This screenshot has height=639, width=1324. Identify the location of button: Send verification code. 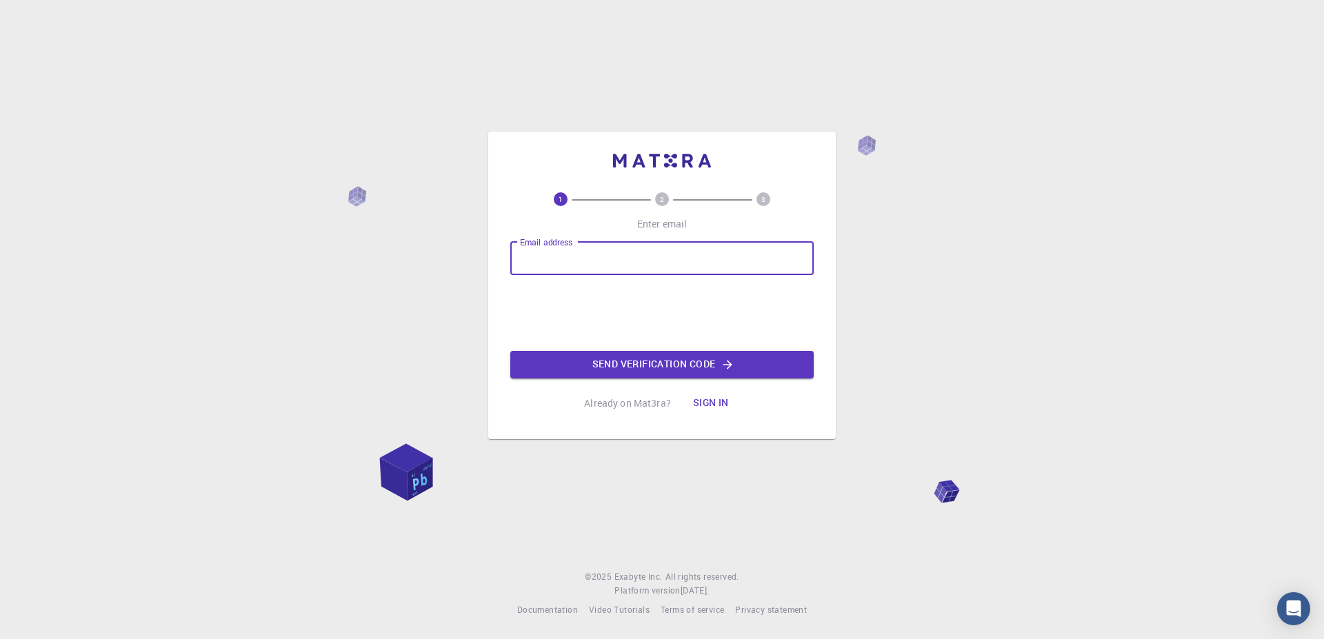
(662, 365).